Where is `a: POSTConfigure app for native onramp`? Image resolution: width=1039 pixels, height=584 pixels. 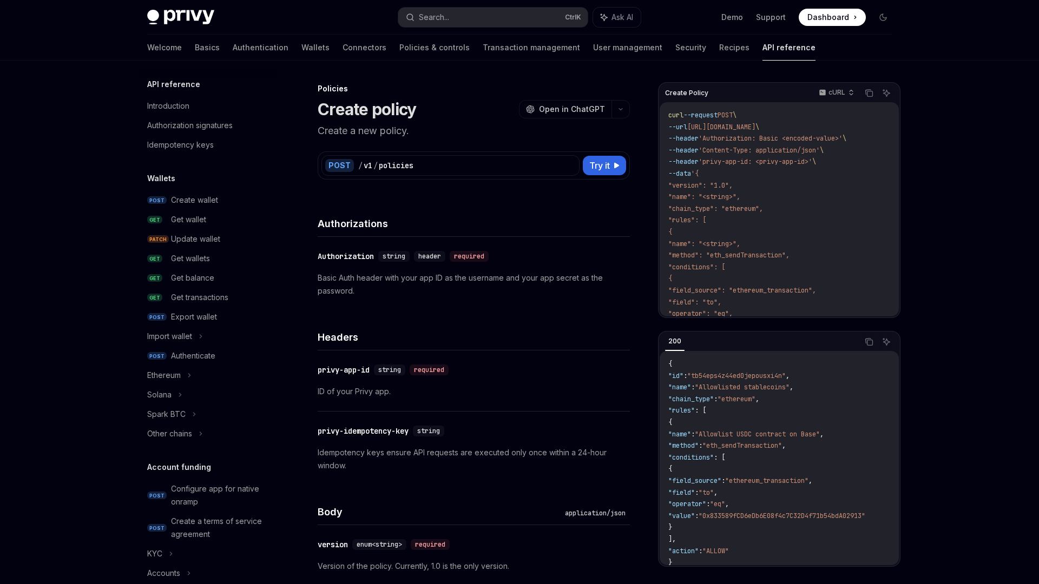 a: POSTConfigure app for native onramp is located at coordinates (208, 496).